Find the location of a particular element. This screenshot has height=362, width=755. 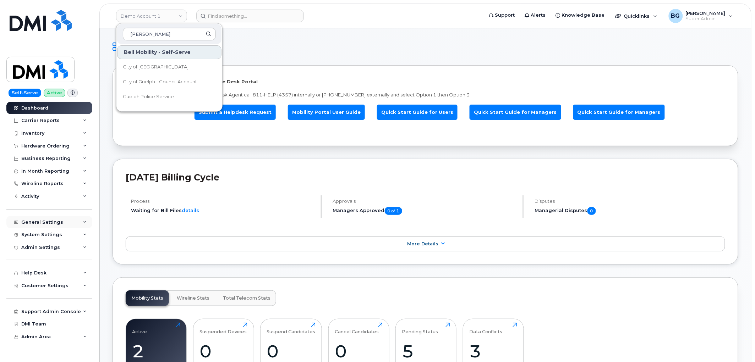

h5: Managers Approved is located at coordinates (425, 211).